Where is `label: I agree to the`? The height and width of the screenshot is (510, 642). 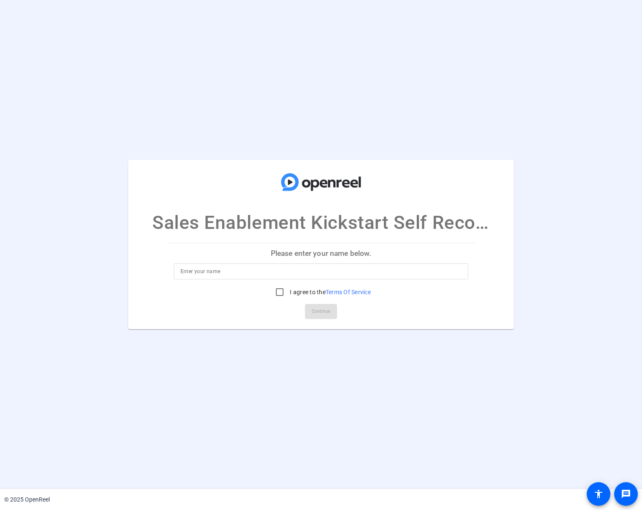 label: I agree to the is located at coordinates (329, 292).